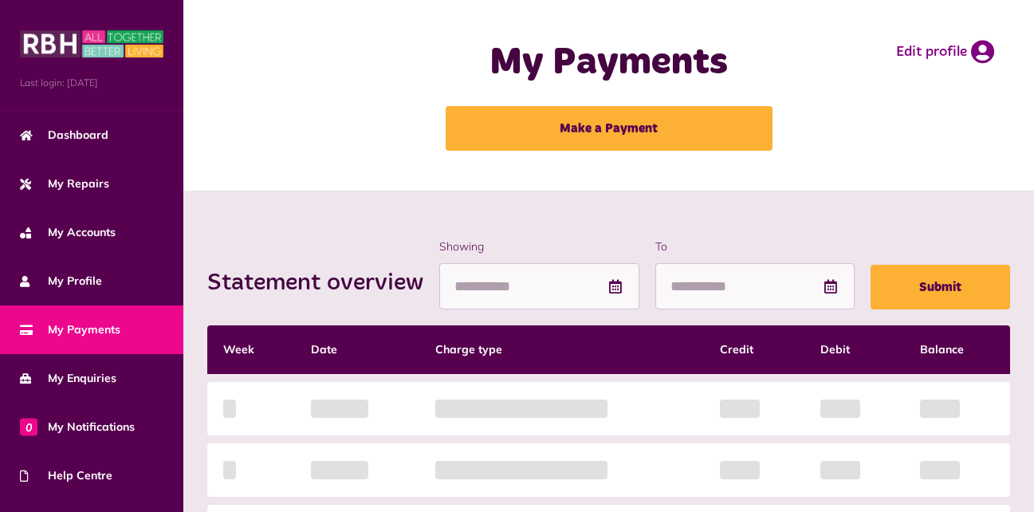 Image resolution: width=1034 pixels, height=512 pixels. Describe the element at coordinates (92, 44) in the screenshot. I see `img: MyRBH` at that location.